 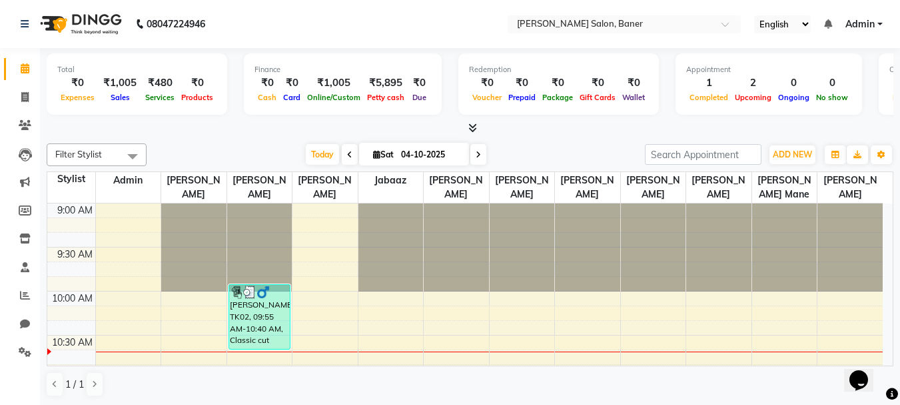 I want to click on span: Products, so click(x=197, y=97).